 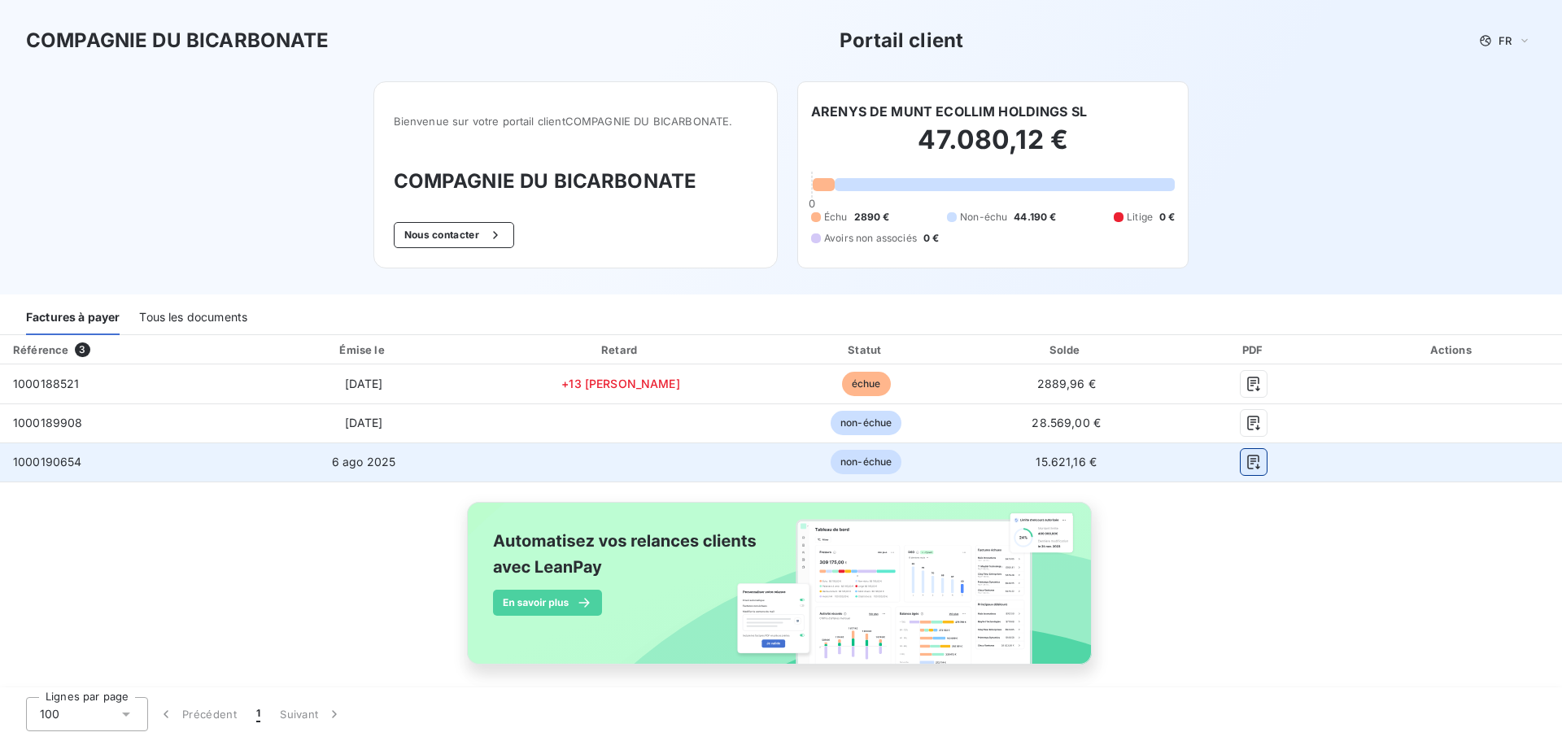 I want to click on img: banner, so click(x=781, y=592).